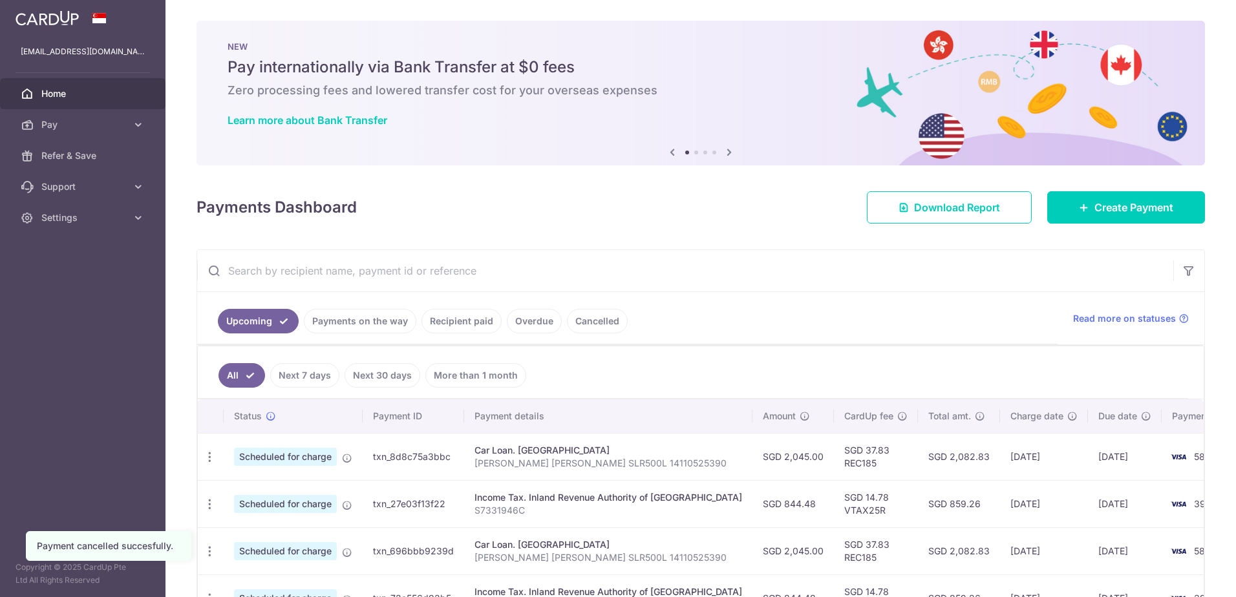 The width and height of the screenshot is (1236, 597). Describe the element at coordinates (413, 416) in the screenshot. I see `th: Payment ID` at that location.